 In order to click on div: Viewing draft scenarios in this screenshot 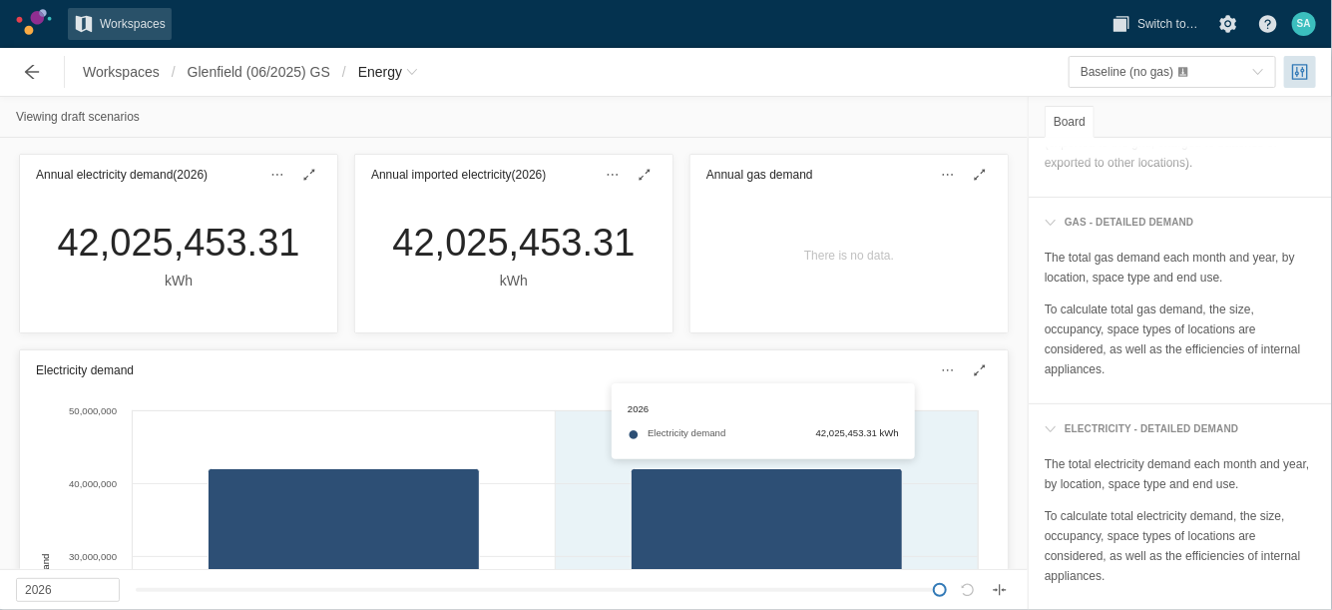, I will do `click(78, 117)`.